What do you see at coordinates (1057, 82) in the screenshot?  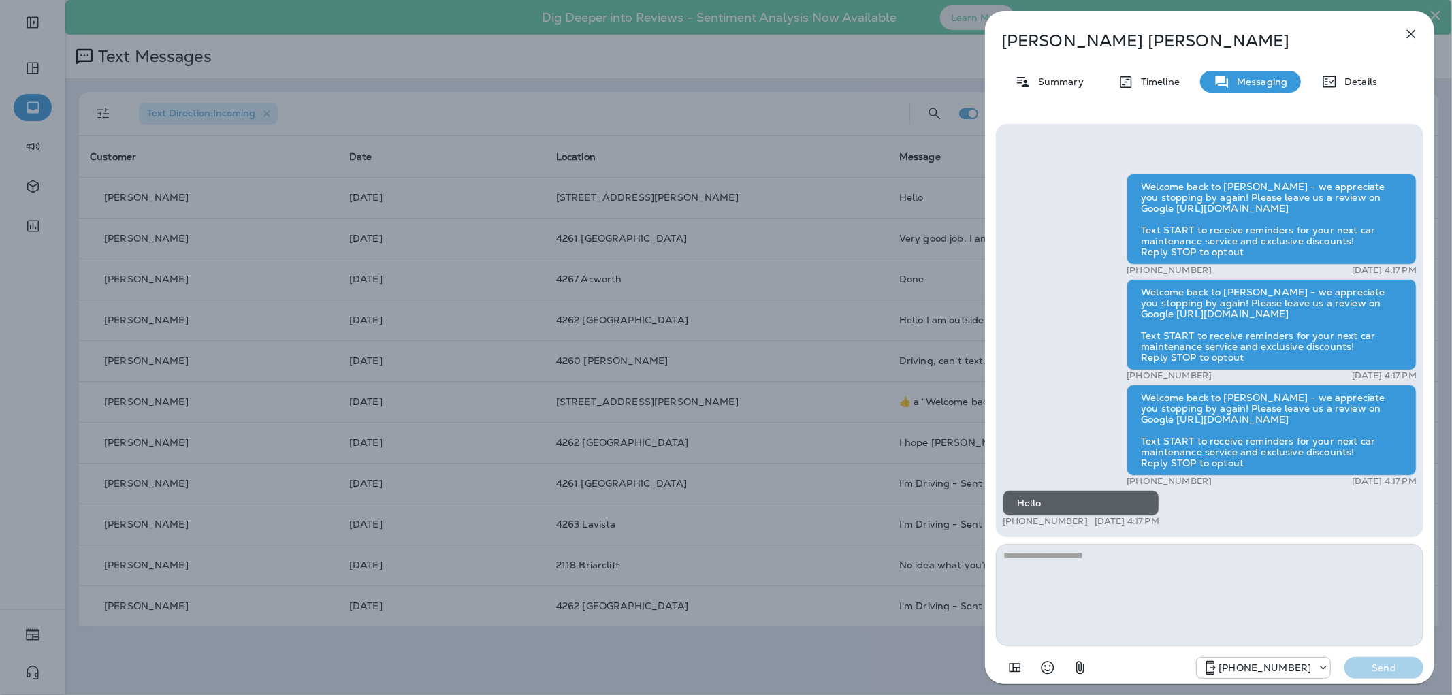 I see `p: Summary` at bounding box center [1057, 82].